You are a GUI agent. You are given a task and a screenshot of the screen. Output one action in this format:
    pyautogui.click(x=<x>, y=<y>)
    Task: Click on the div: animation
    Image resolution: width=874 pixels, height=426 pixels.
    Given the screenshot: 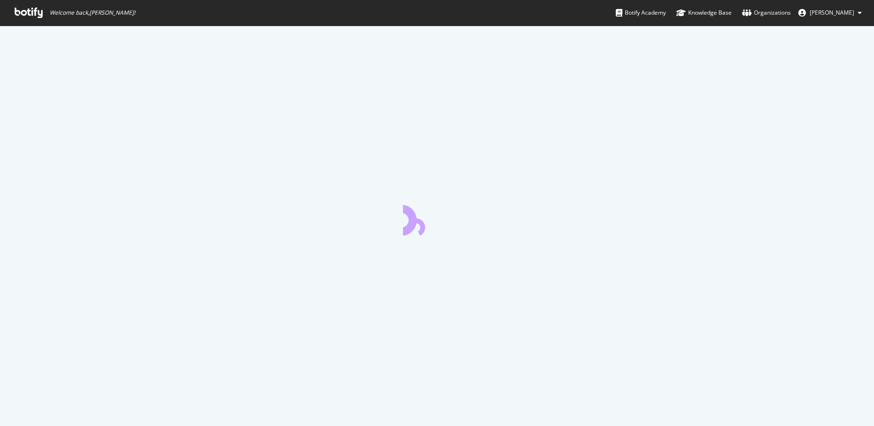 What is the action you would take?
    pyautogui.click(x=437, y=218)
    